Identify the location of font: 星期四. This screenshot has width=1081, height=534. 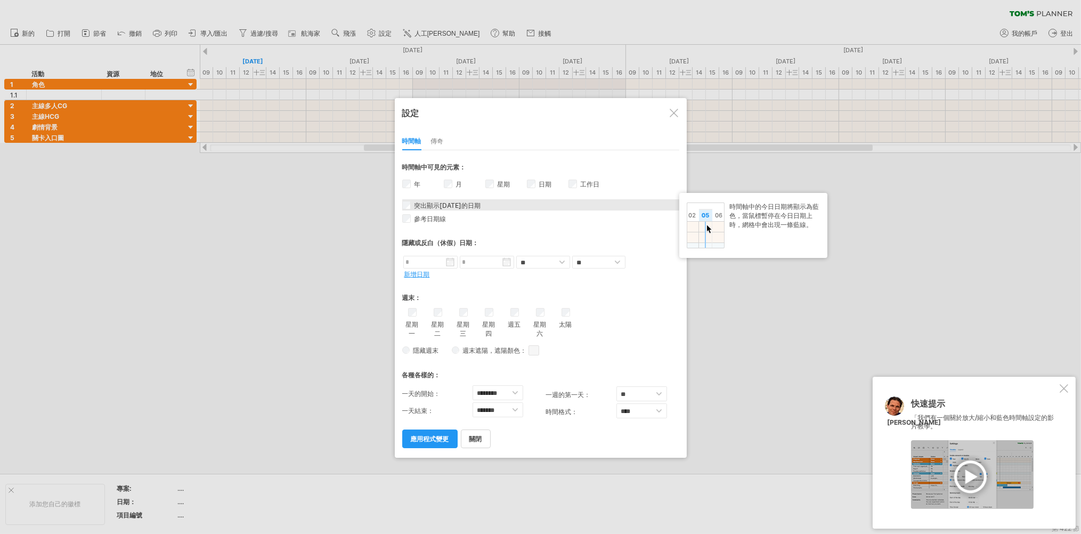
(489, 329).